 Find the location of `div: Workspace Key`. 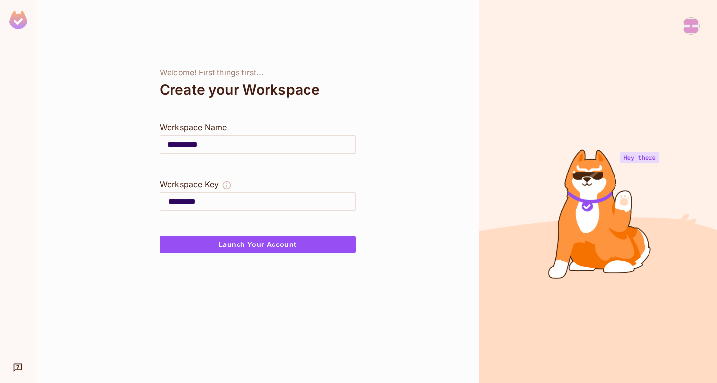

div: Workspace Key is located at coordinates (189, 184).